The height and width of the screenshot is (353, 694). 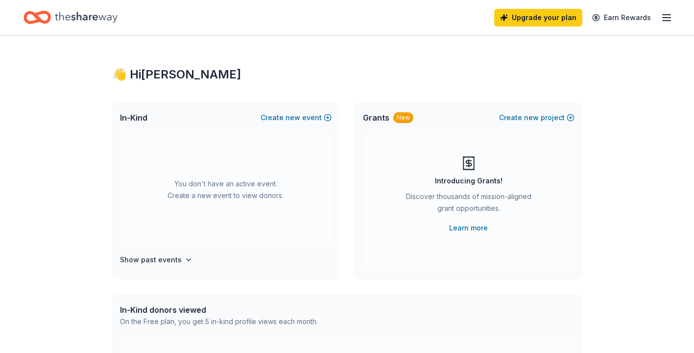 What do you see at coordinates (403, 118) in the screenshot?
I see `div: New` at bounding box center [403, 118].